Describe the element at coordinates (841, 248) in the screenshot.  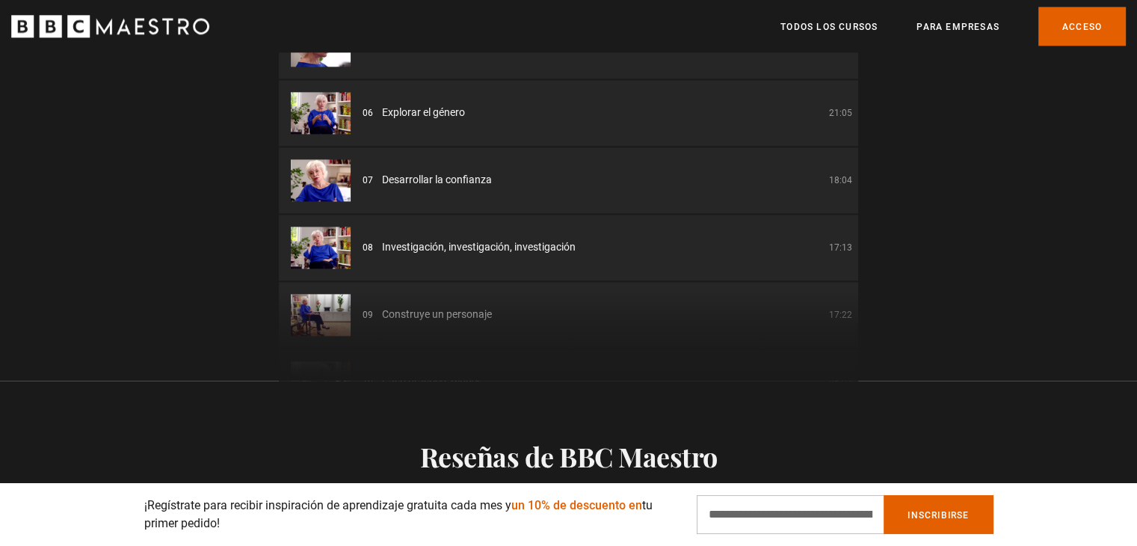
I see `font: 17:13` at that location.